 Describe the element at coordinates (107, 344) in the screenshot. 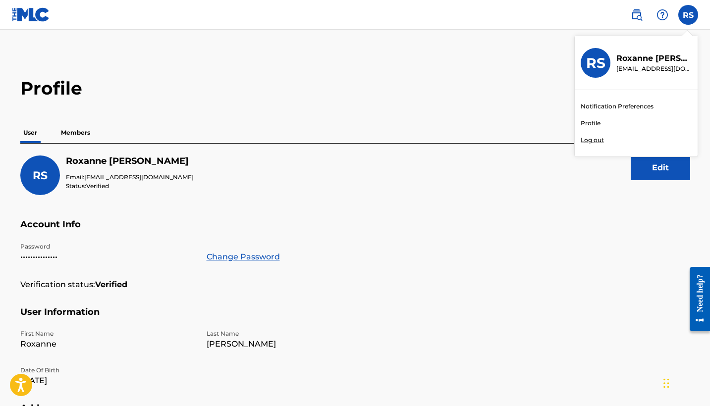

I see `p: Roxanne` at that location.